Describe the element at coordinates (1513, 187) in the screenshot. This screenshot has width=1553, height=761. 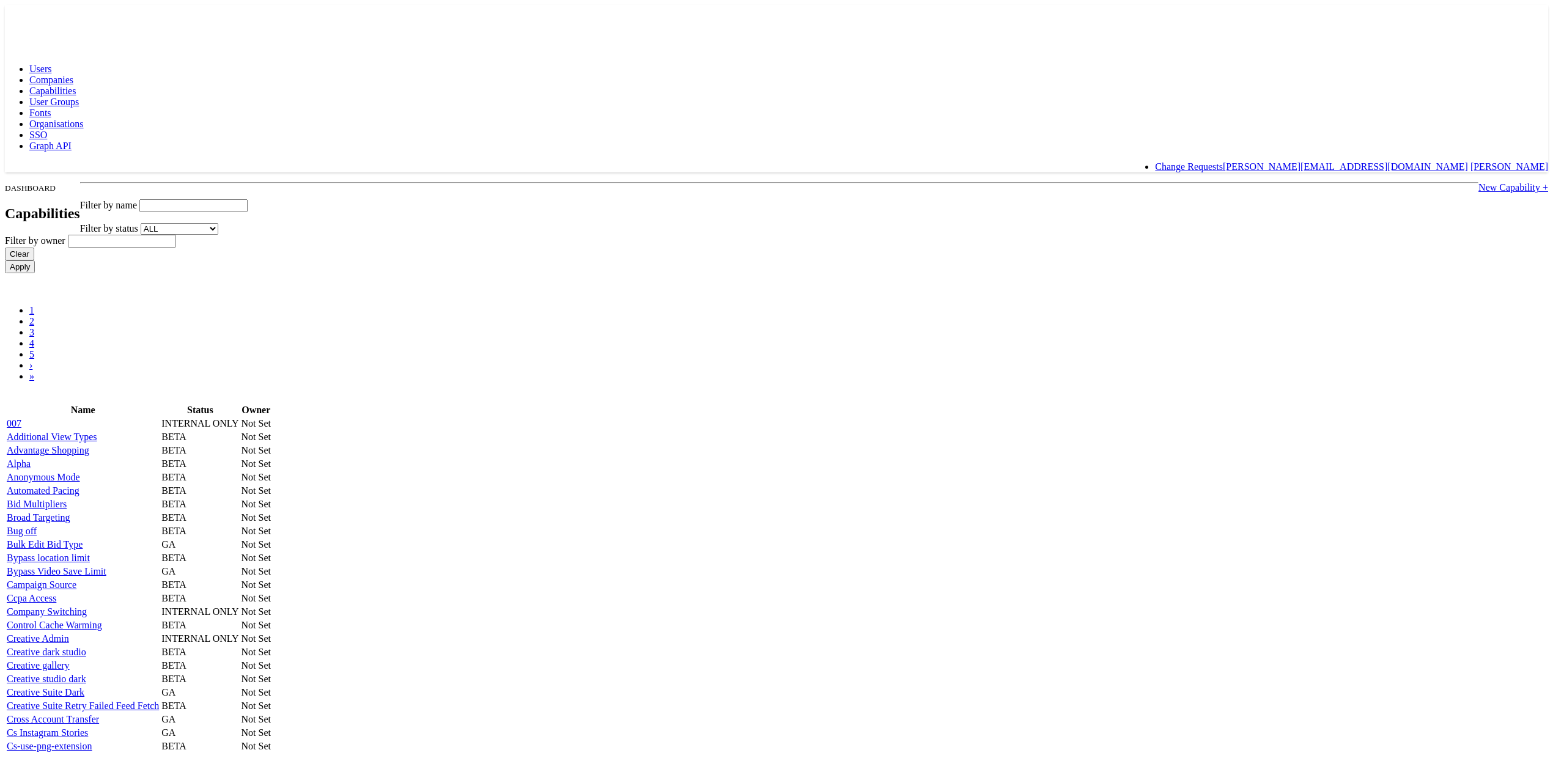
I see `a: New Capability +` at that location.